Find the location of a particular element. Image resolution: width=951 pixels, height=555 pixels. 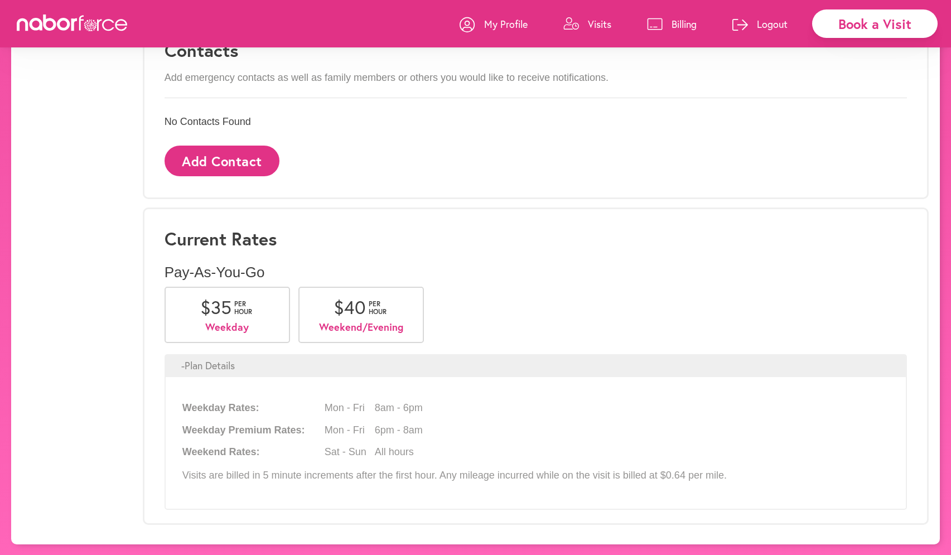

h3: Current Rates is located at coordinates (536, 239).